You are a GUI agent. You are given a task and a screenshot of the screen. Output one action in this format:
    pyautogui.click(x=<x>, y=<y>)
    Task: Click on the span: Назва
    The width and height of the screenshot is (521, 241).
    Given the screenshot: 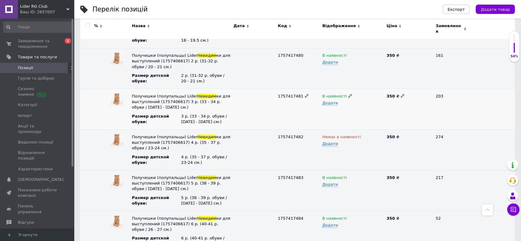 What is the action you would take?
    pyautogui.click(x=139, y=26)
    